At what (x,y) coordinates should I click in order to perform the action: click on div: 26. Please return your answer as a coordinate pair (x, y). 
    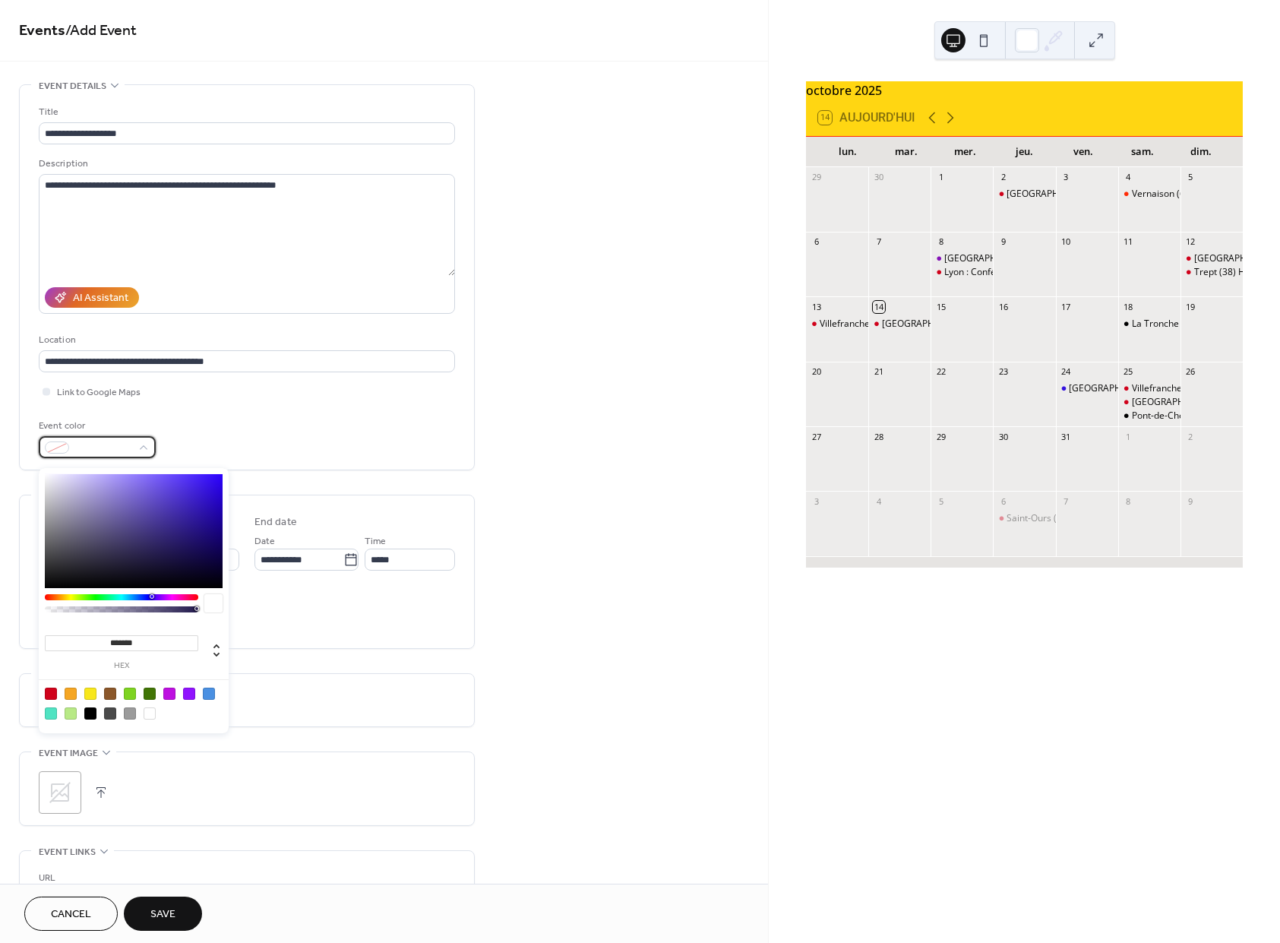
    Looking at the image, I should click on (1190, 371).